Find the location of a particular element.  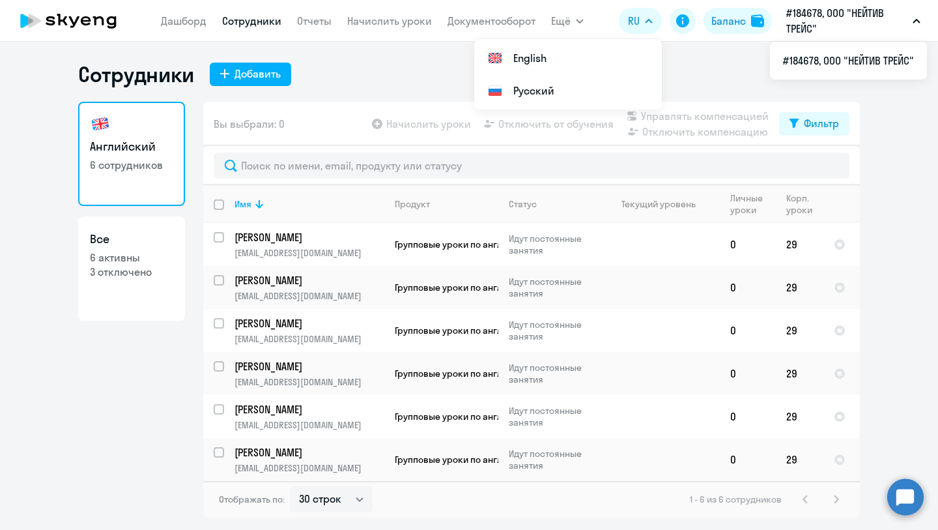

a: Документооборот is located at coordinates (491, 21).